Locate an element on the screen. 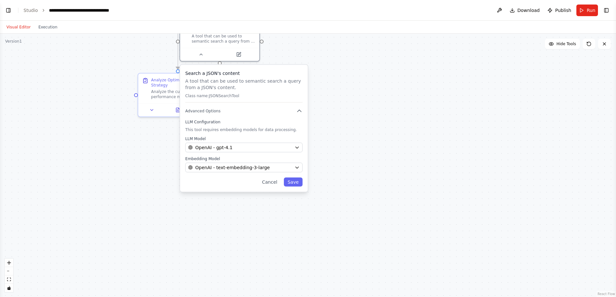 Image resolution: width=616 pixels, height=297 pixels. a: React Flow attribution is located at coordinates (607, 293).